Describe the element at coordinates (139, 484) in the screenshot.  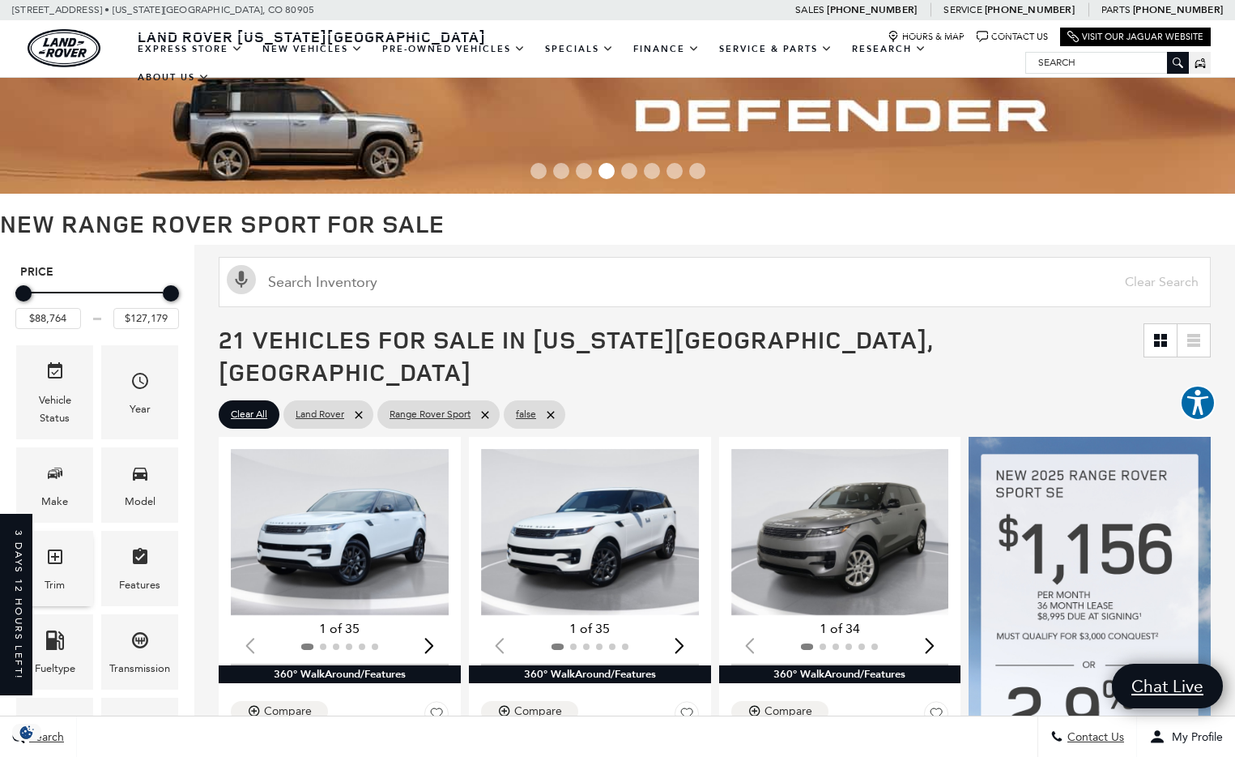
I see `div: ModelModel` at that location.